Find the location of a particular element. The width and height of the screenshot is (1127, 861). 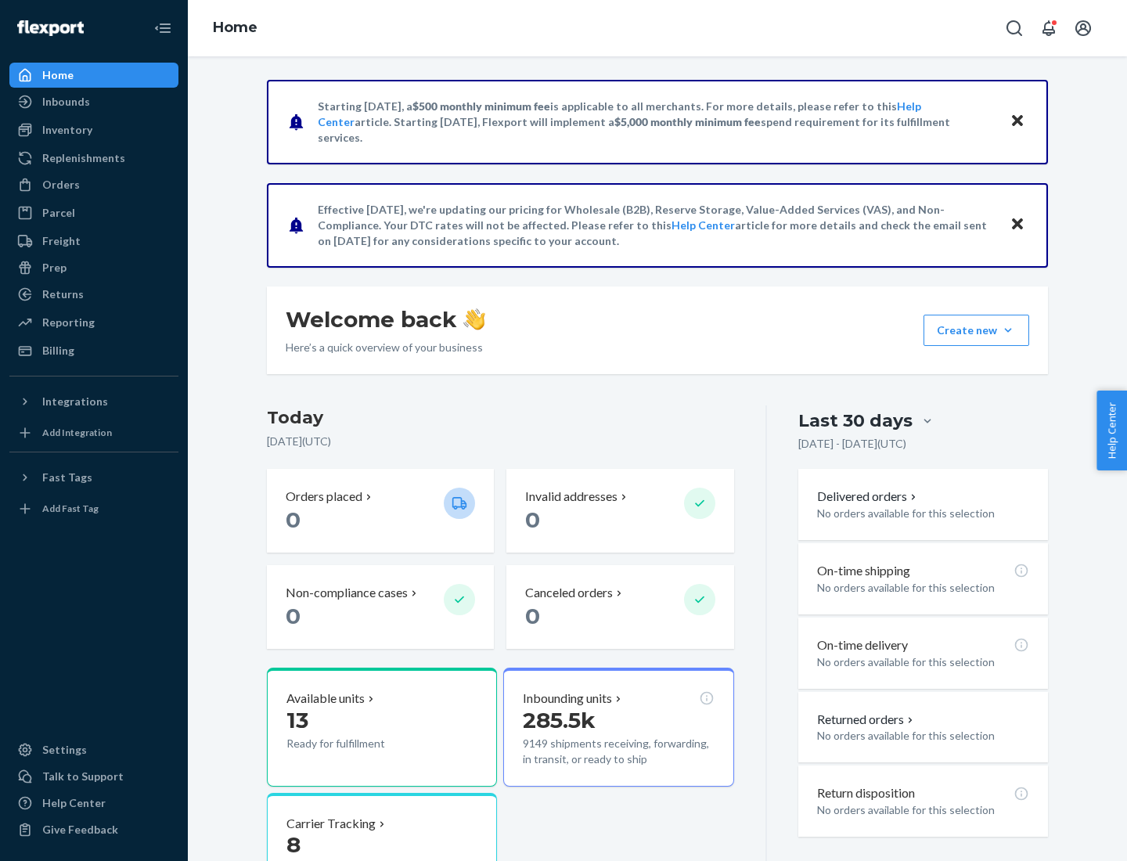

button: Close Navigation is located at coordinates (163, 28).